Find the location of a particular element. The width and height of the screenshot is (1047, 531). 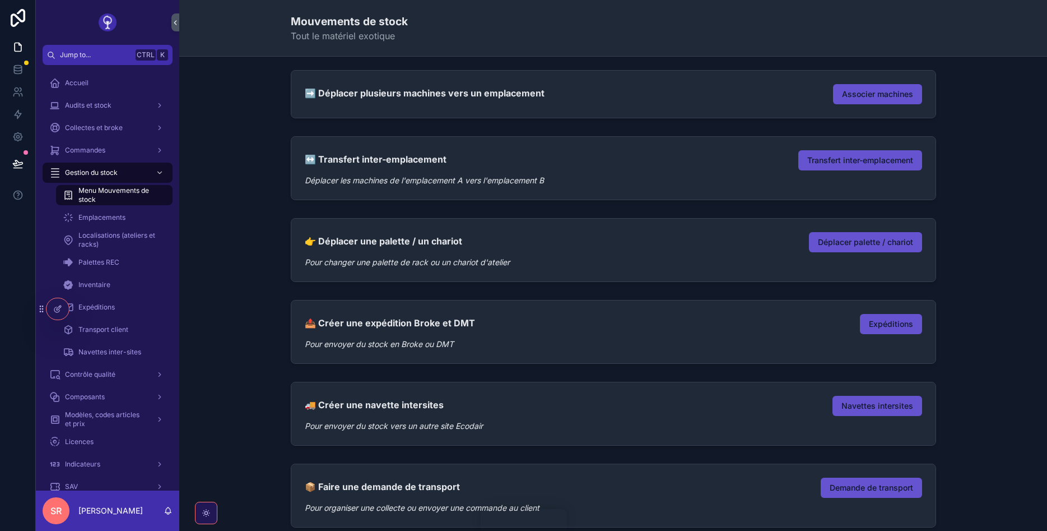

a: Audits et stock is located at coordinates (108, 105).